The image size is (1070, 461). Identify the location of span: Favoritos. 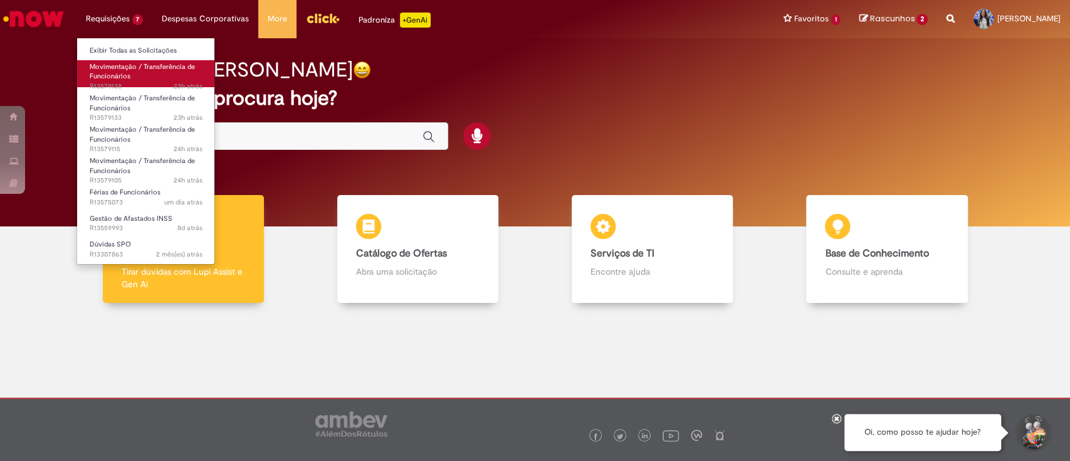
(811, 19).